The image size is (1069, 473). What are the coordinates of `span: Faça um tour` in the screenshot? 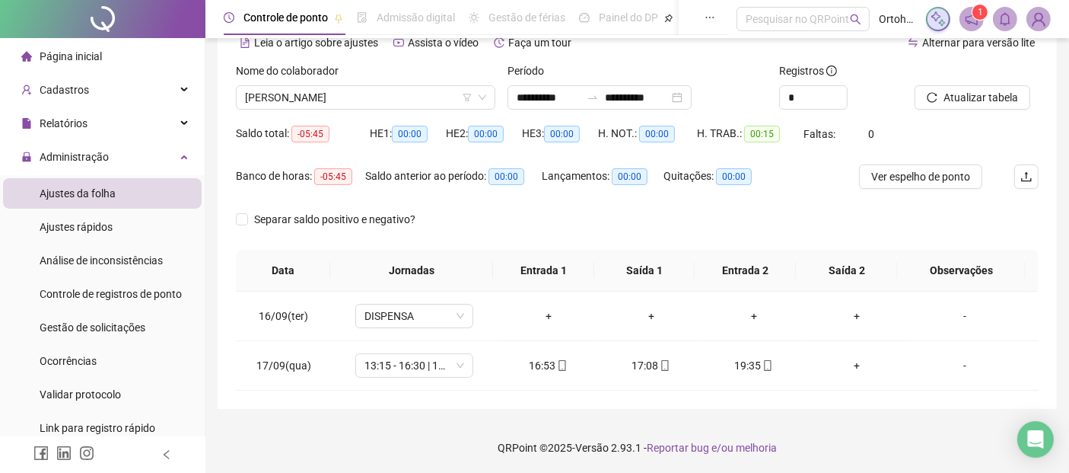 It's located at (540, 43).